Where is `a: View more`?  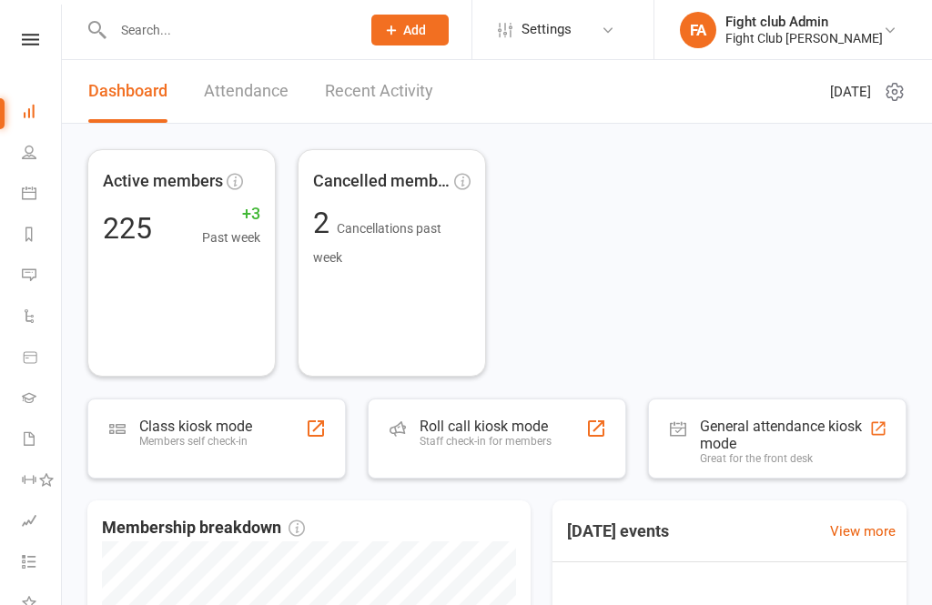 a: View more is located at coordinates (863, 532).